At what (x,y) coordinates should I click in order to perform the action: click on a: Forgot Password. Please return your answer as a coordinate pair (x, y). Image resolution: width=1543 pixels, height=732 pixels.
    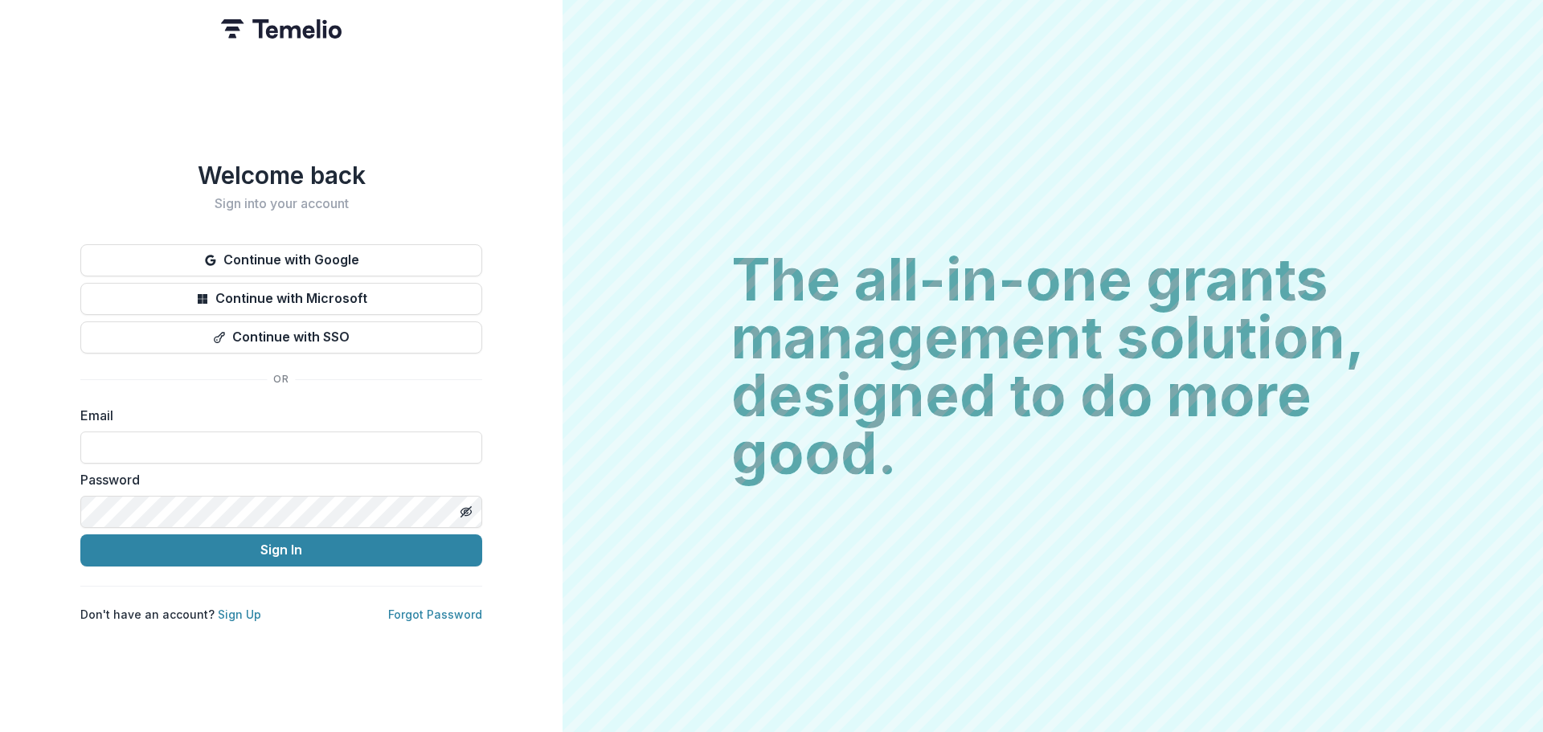
    Looking at the image, I should click on (435, 614).